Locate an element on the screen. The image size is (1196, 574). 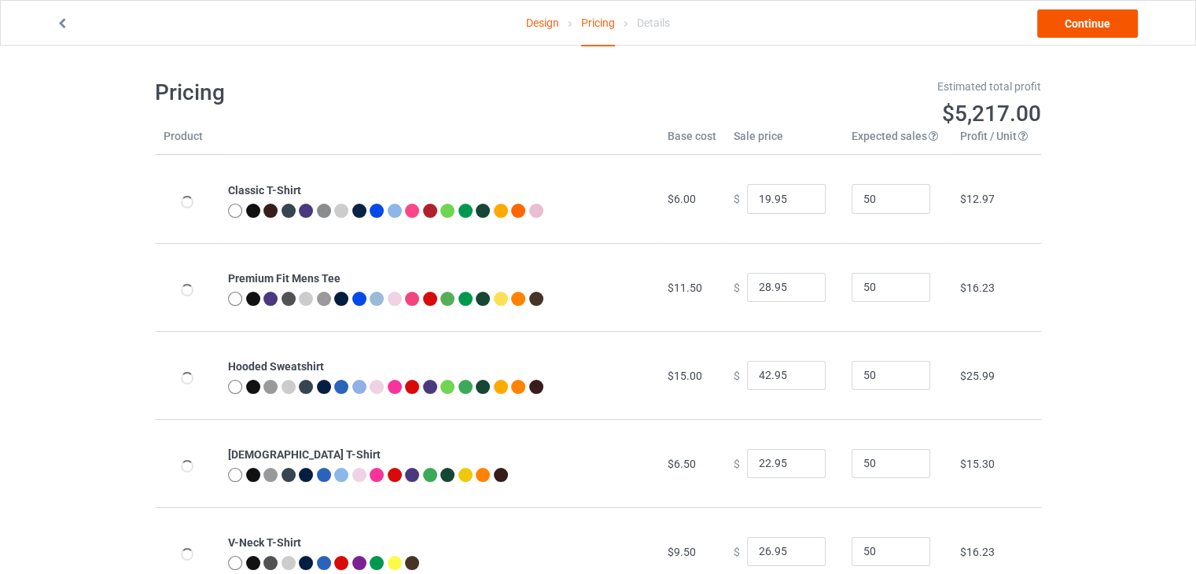
th: Profit / Unit is located at coordinates (996, 142).